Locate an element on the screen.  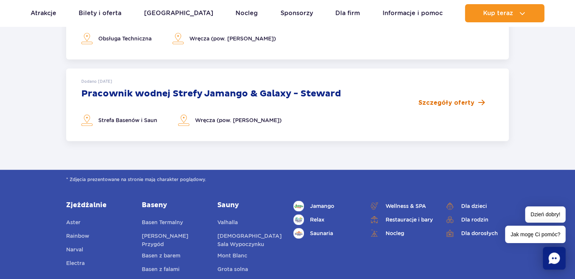
a: Mont Blanc is located at coordinates (232, 257).